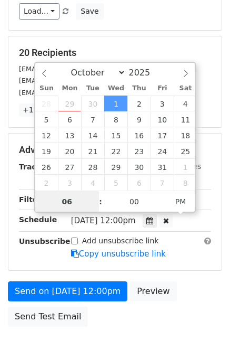 Image resolution: width=230 pixels, height=360 pixels. I want to click on span: October 3, 2025, so click(162, 103).